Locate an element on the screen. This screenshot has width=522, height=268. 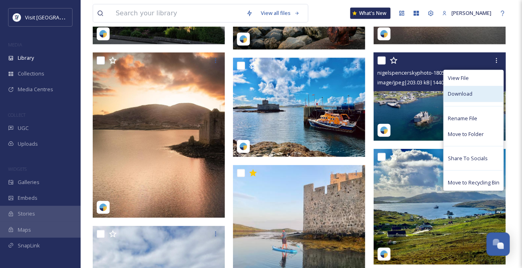
img: nigelspencerskyphoto-18056588602362435.jpg is located at coordinates (440, 96).